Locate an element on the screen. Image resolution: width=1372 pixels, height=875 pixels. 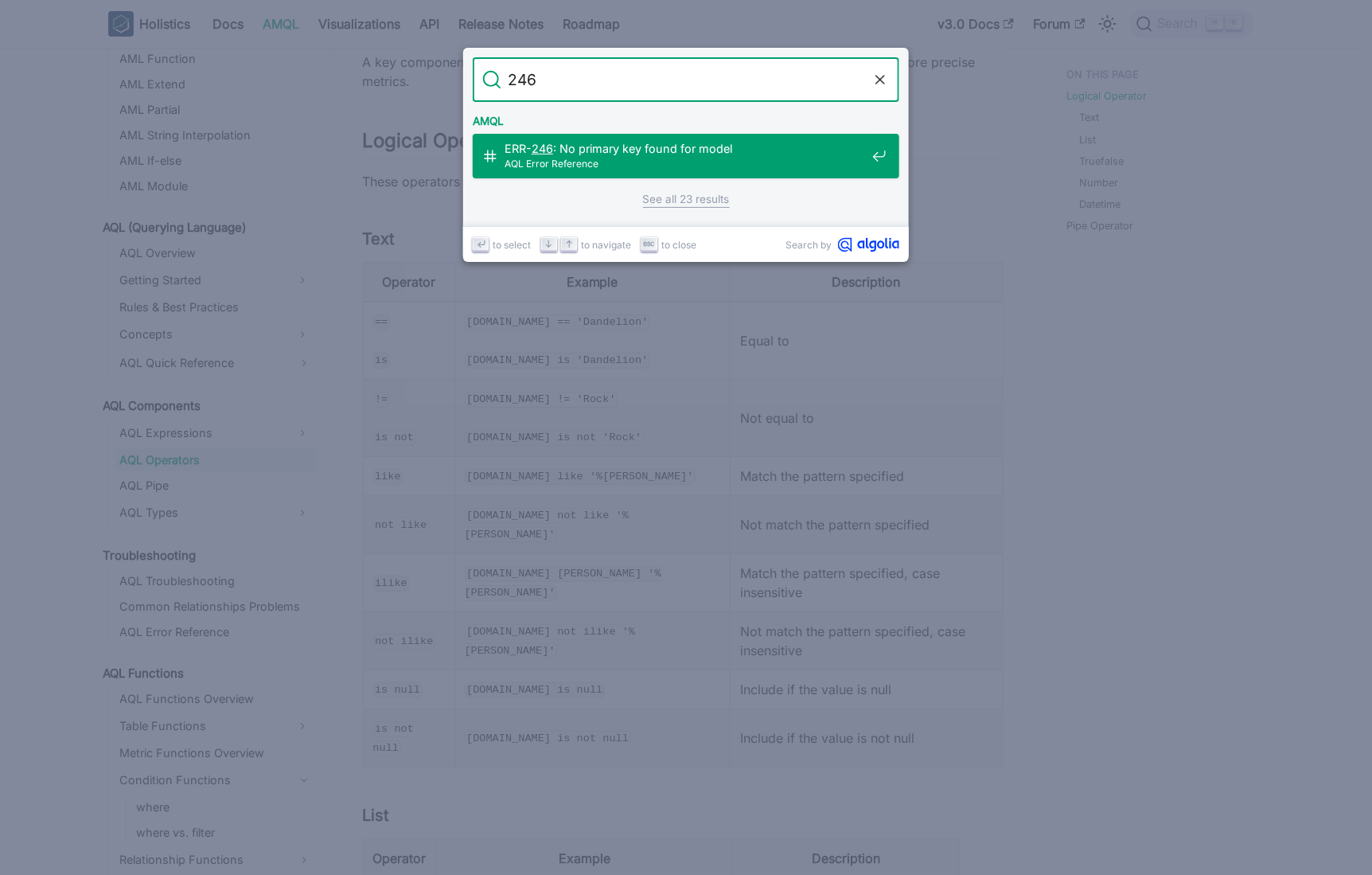
button: Clear the query is located at coordinates (880, 80).